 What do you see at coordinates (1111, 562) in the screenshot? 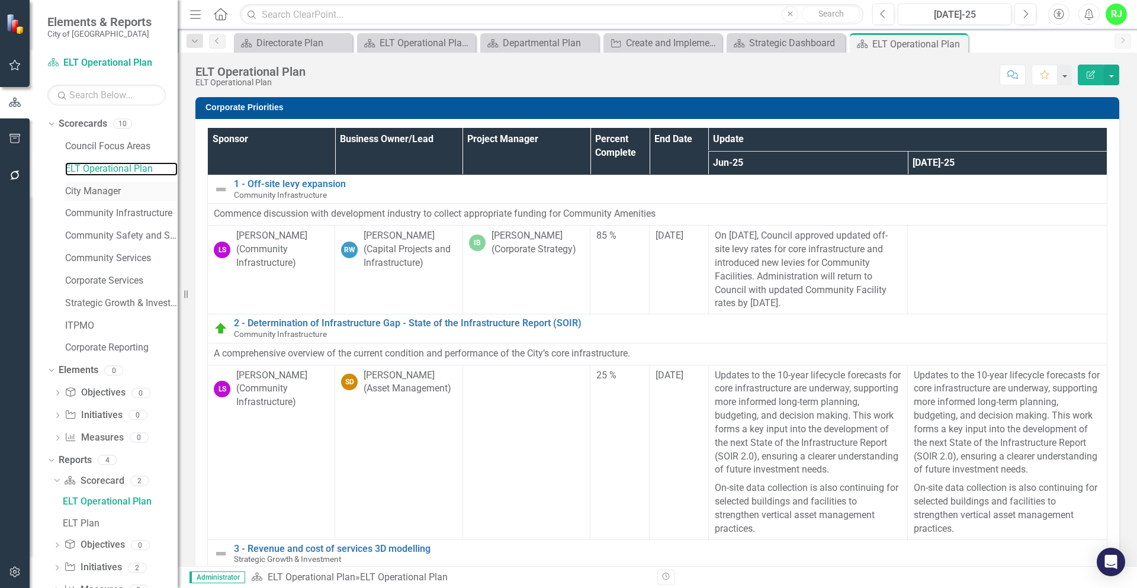
I see `div: Open Intercom Messenger` at bounding box center [1111, 562].